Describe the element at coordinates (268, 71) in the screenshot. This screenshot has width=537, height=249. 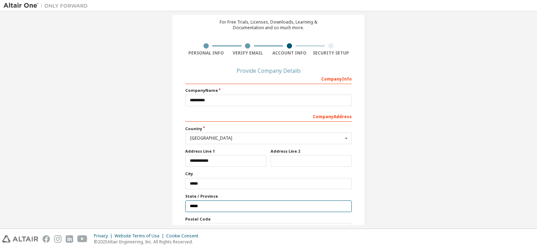
I see `div: Provide Company Details` at that location.